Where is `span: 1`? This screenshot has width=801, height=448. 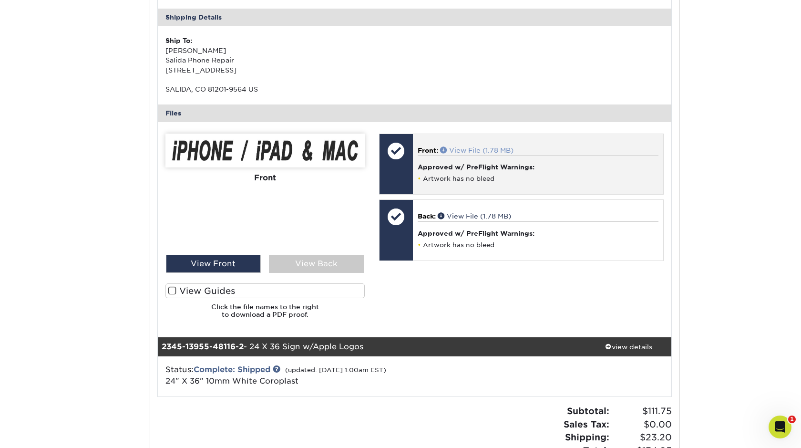 span: 1 is located at coordinates (792, 419).